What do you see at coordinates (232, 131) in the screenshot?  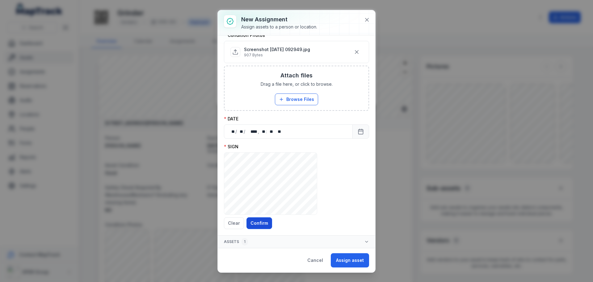 I see `div: day,` at bounding box center [232, 131].